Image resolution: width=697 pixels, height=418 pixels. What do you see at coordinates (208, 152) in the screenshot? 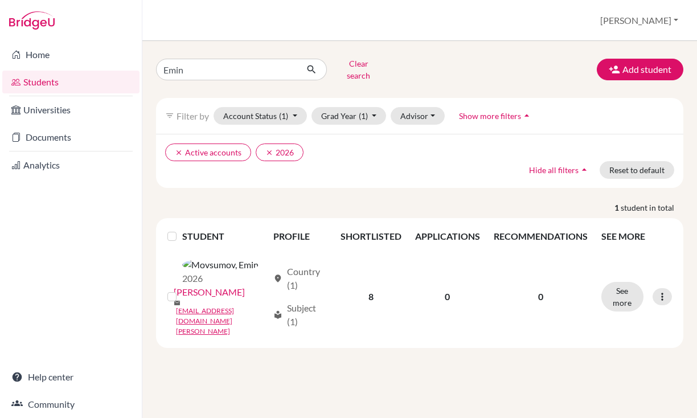
I see `button: clearActive accounts` at bounding box center [208, 152].